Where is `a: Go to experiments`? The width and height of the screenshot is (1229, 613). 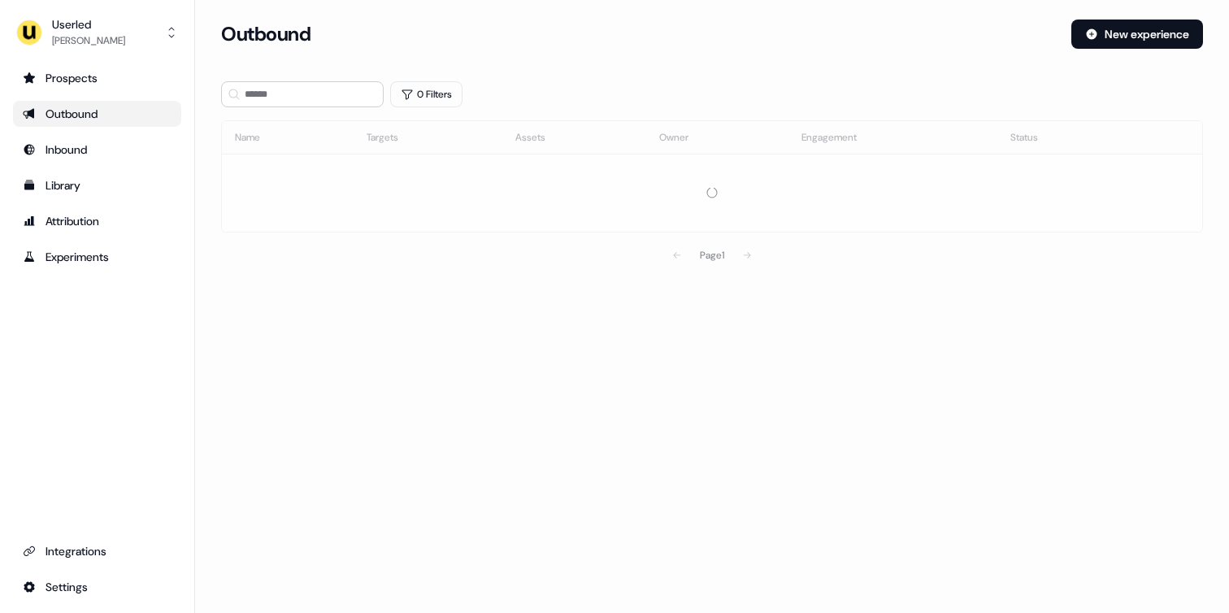
a: Go to experiments is located at coordinates (97, 257).